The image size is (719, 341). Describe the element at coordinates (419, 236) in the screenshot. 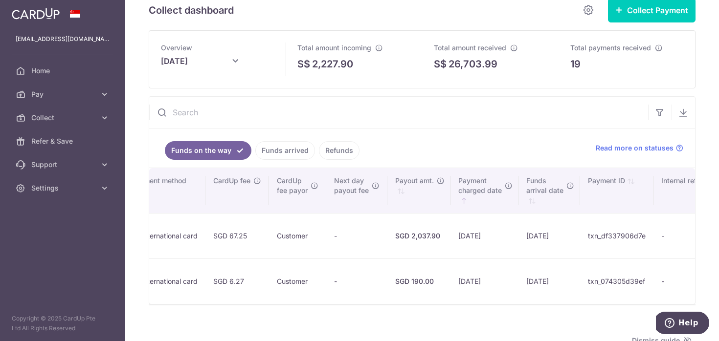

I see `div: SGD 2,037.90` at that location.